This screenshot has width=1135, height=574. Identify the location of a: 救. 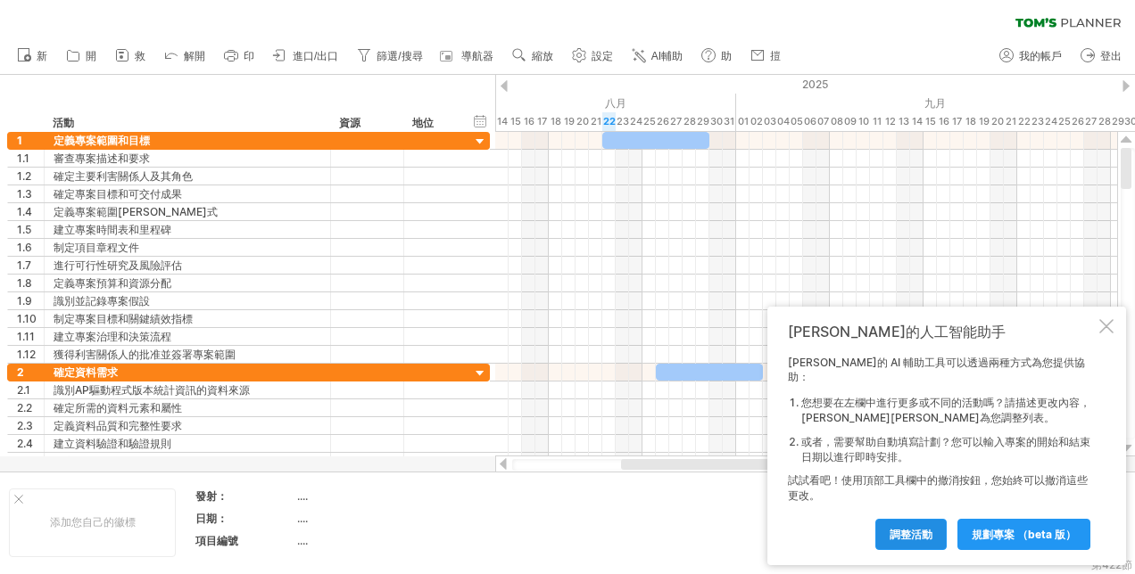
(130, 56).